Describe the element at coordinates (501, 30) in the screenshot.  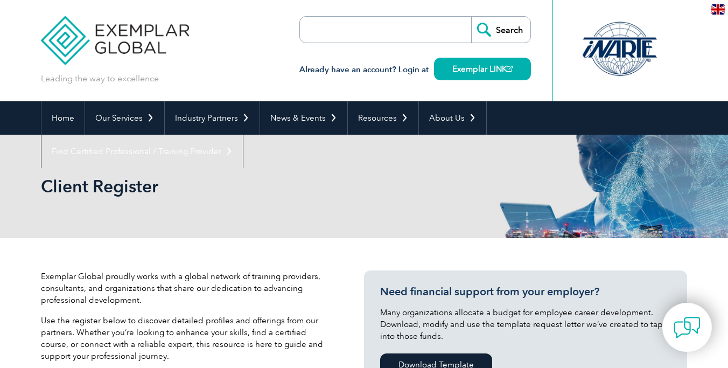
I see `input: Search` at that location.